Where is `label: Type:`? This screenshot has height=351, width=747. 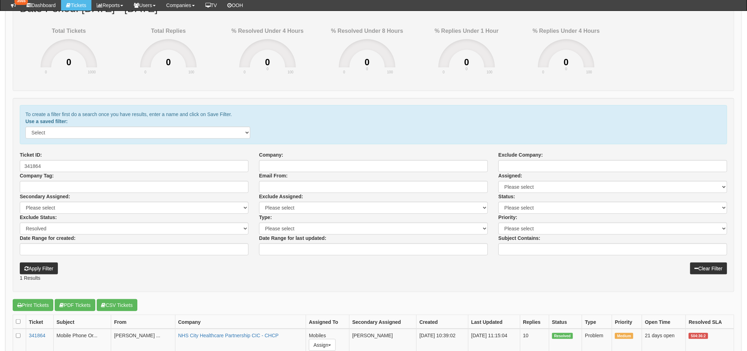
label: Type: is located at coordinates (265, 217).